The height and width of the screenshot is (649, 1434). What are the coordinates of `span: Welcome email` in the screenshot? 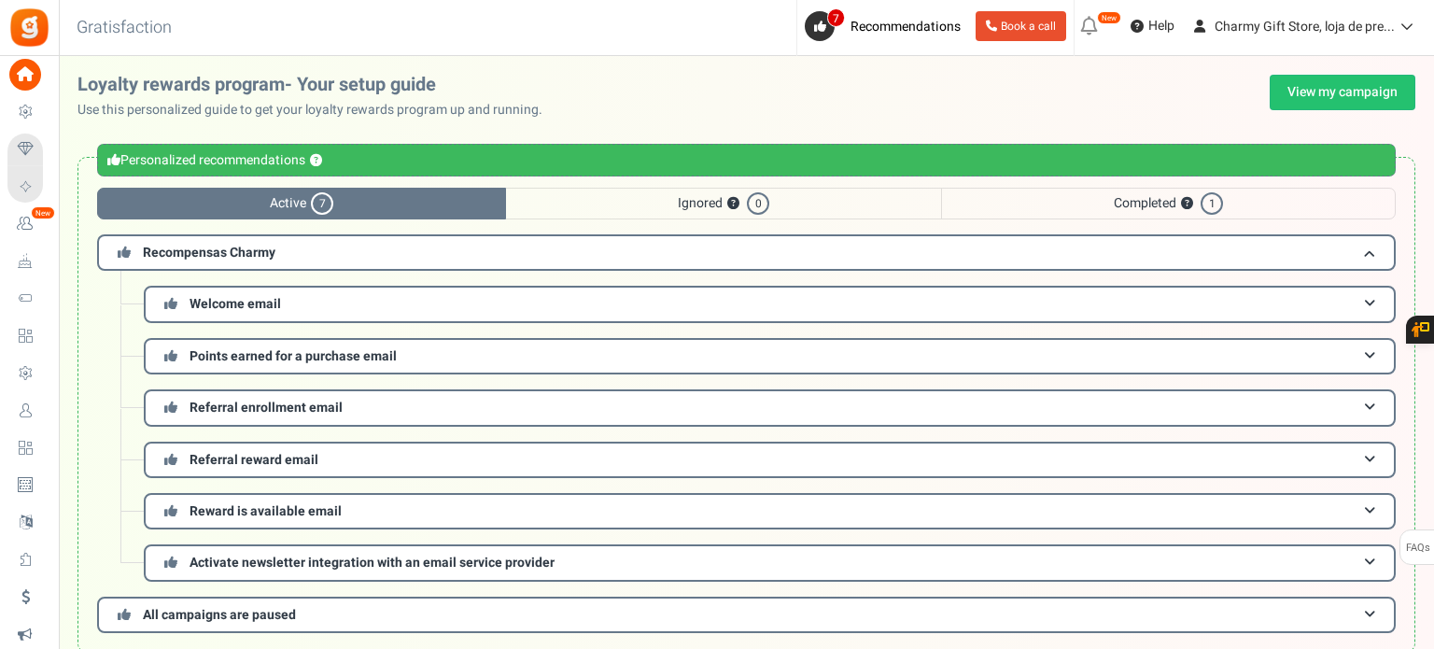 It's located at (235, 304).